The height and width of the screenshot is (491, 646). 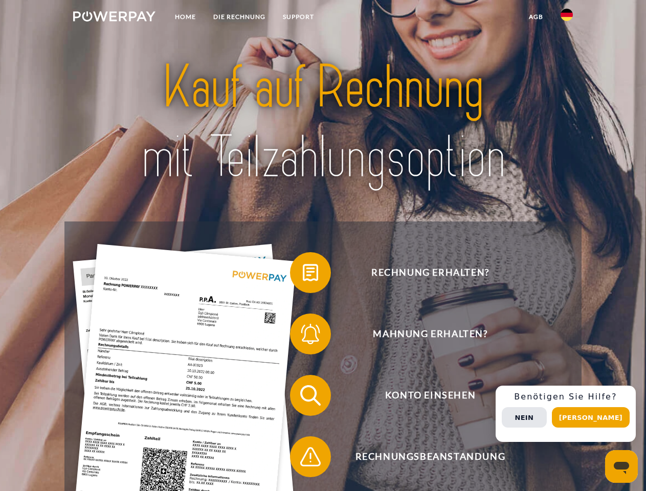 I want to click on button: Rechnung erhalten?, so click(x=423, y=273).